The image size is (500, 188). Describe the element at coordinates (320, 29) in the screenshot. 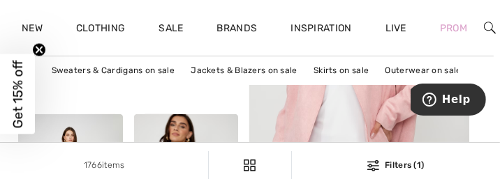

I see `span: Inspiration` at that location.